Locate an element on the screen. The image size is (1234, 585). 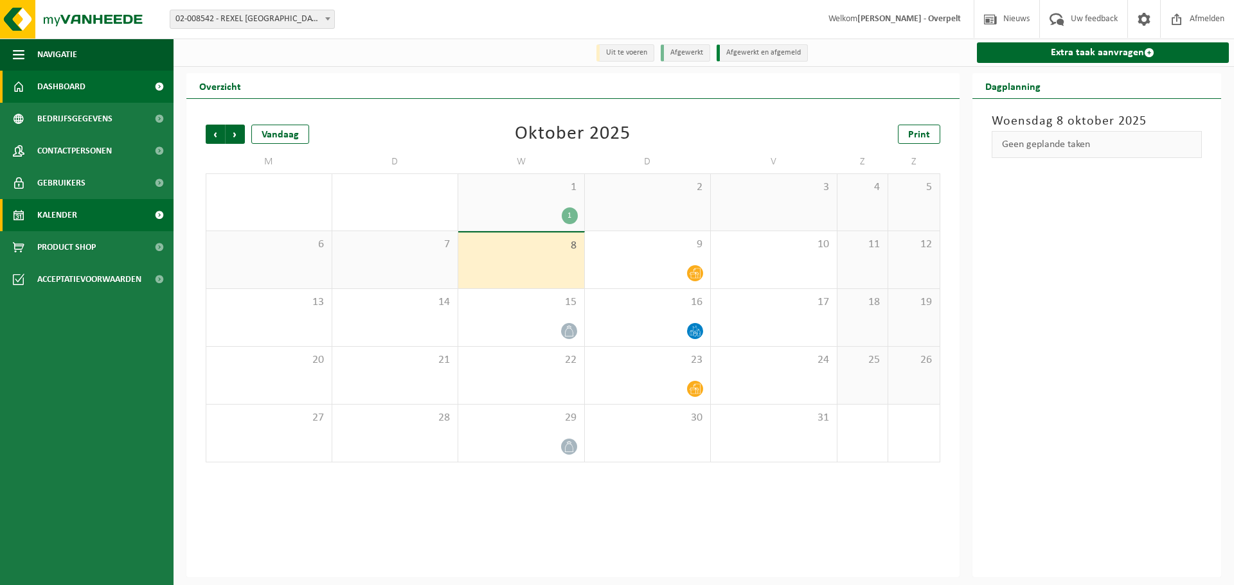
span: 31 is located at coordinates (774, 418).